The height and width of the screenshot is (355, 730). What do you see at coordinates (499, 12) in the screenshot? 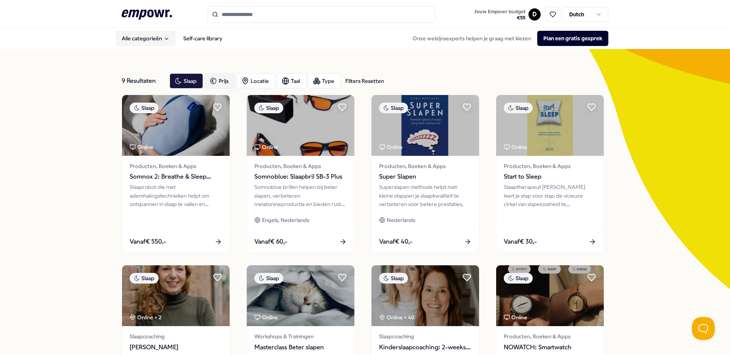
I see `span: Jouw Empowr budget` at bounding box center [499, 12].